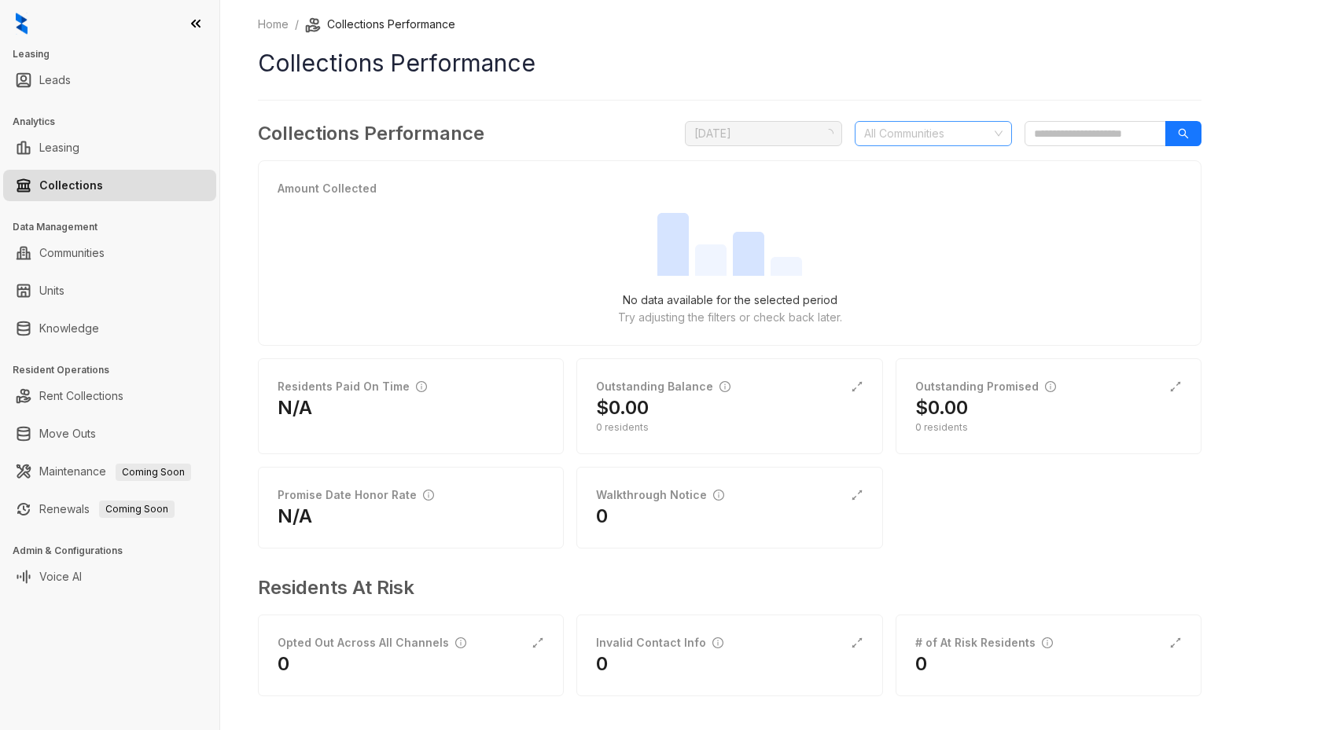 This screenshot has width=1321, height=730. I want to click on a: Leads, so click(55, 80).